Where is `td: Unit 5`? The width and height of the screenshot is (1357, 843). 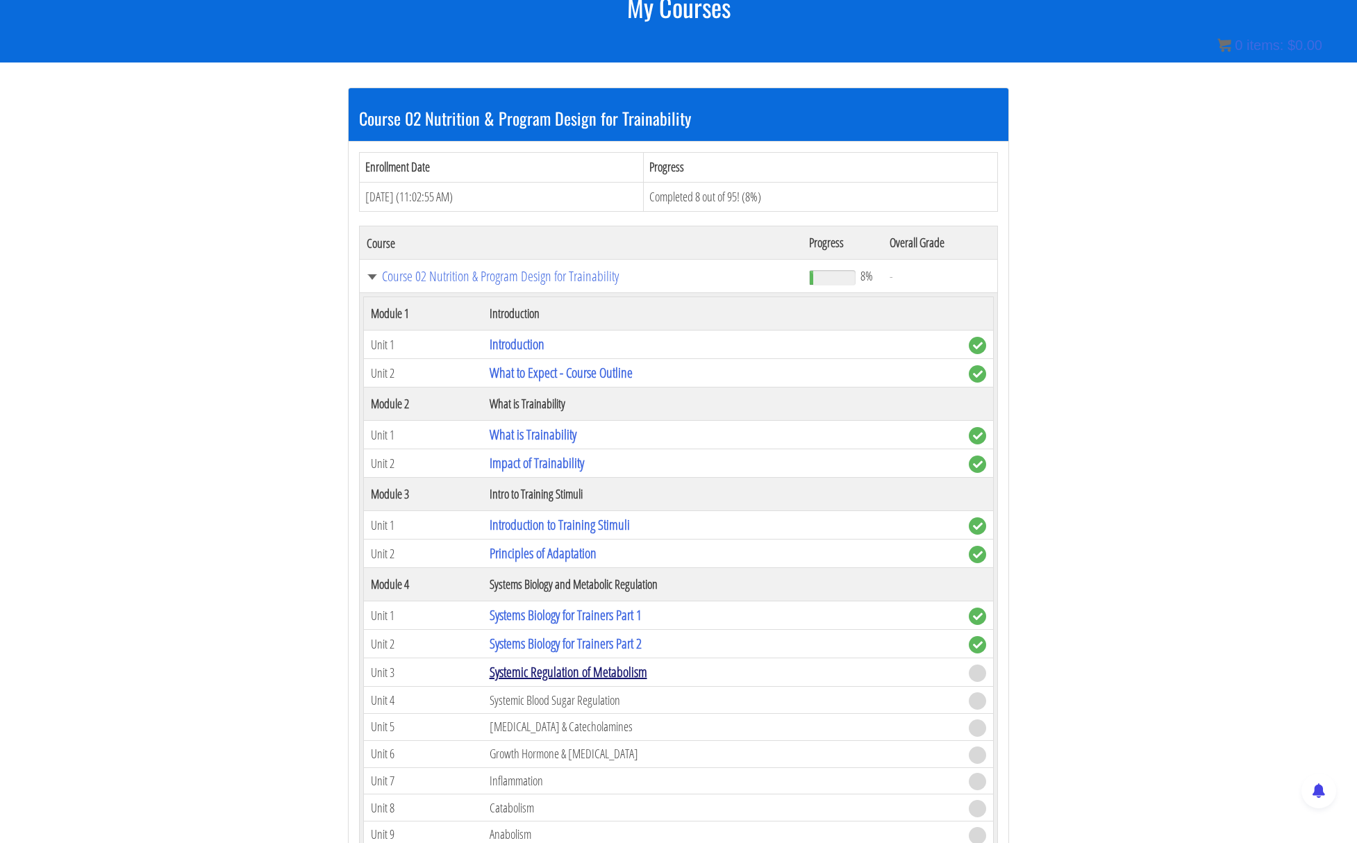
td: Unit 5 is located at coordinates (423, 727).